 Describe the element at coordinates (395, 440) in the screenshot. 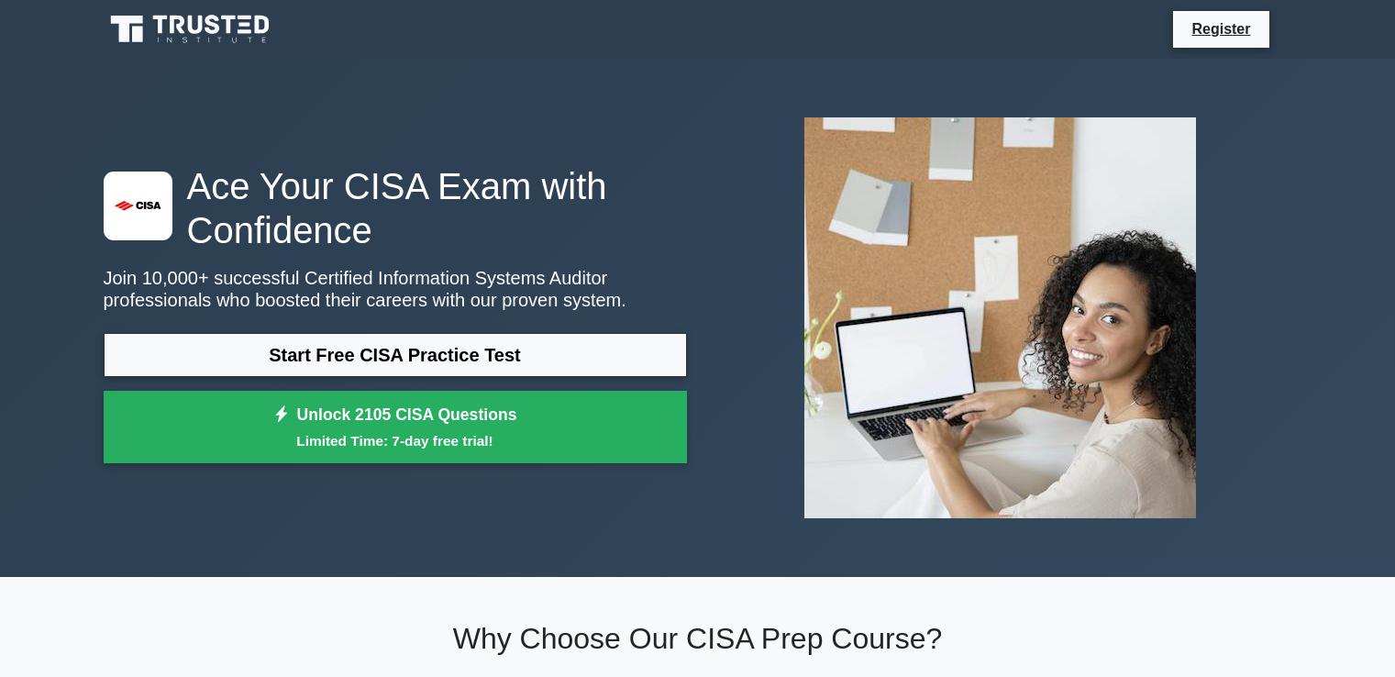

I see `small: Limited Time: 7-day free trial!` at that location.